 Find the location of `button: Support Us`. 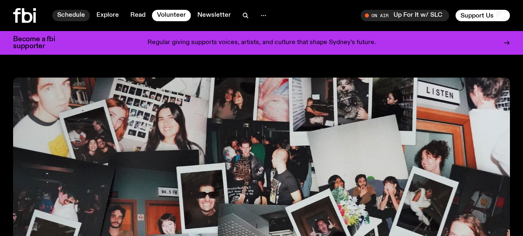

button: Support Us is located at coordinates (483, 16).